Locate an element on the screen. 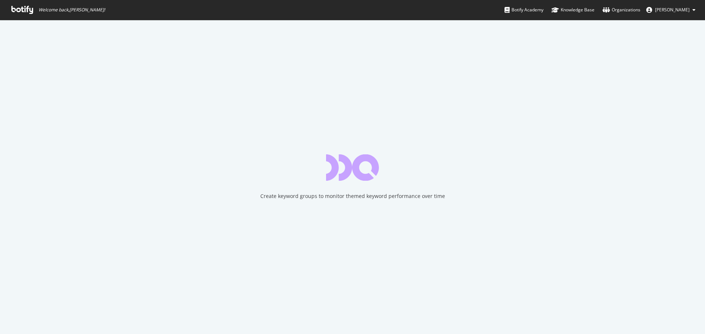  span: Thomas Ashworth is located at coordinates (672, 10).